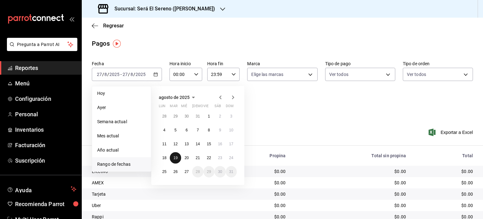 The width and height of the screenshot is (483, 219). I want to click on abbr: 21 de agosto de 2025, so click(198, 158).